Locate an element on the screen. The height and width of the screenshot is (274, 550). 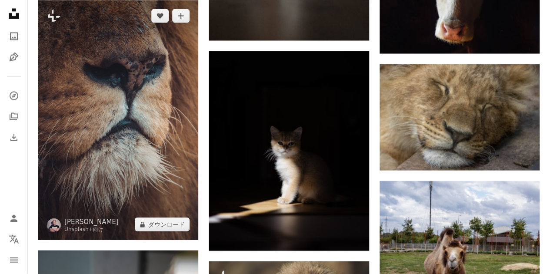
a: 岩の上で眠っているライオンのクローズアップ is located at coordinates (460, 117).